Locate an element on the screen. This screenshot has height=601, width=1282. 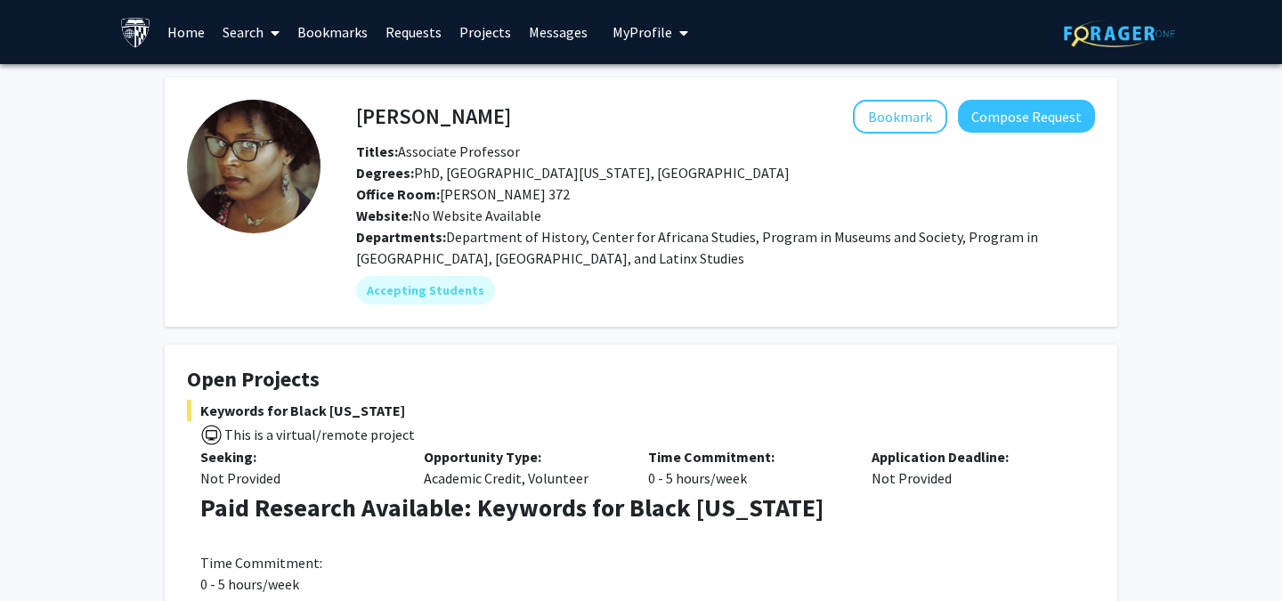
b: Degrees: is located at coordinates (385, 173).